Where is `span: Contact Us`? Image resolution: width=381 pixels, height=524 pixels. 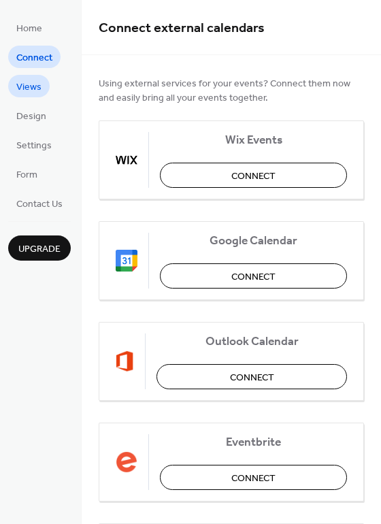
span: Contact Us is located at coordinates (39, 204).